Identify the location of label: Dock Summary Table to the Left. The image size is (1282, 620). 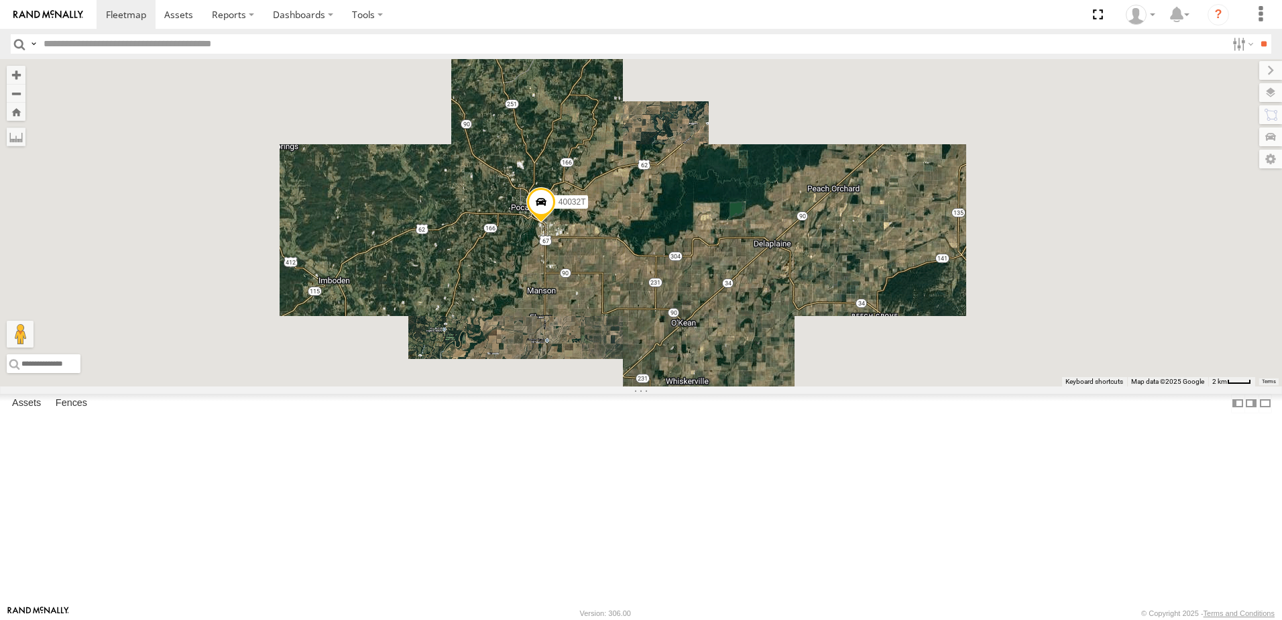
(1238, 403).